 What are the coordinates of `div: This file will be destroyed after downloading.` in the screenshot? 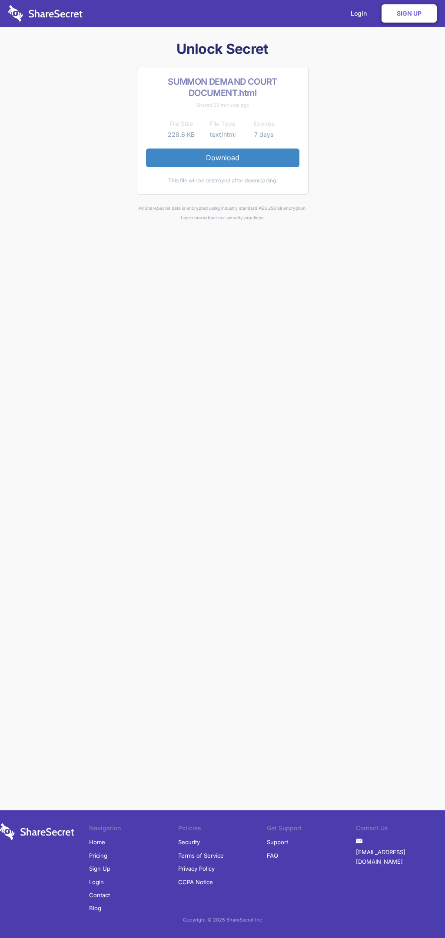 It's located at (222, 181).